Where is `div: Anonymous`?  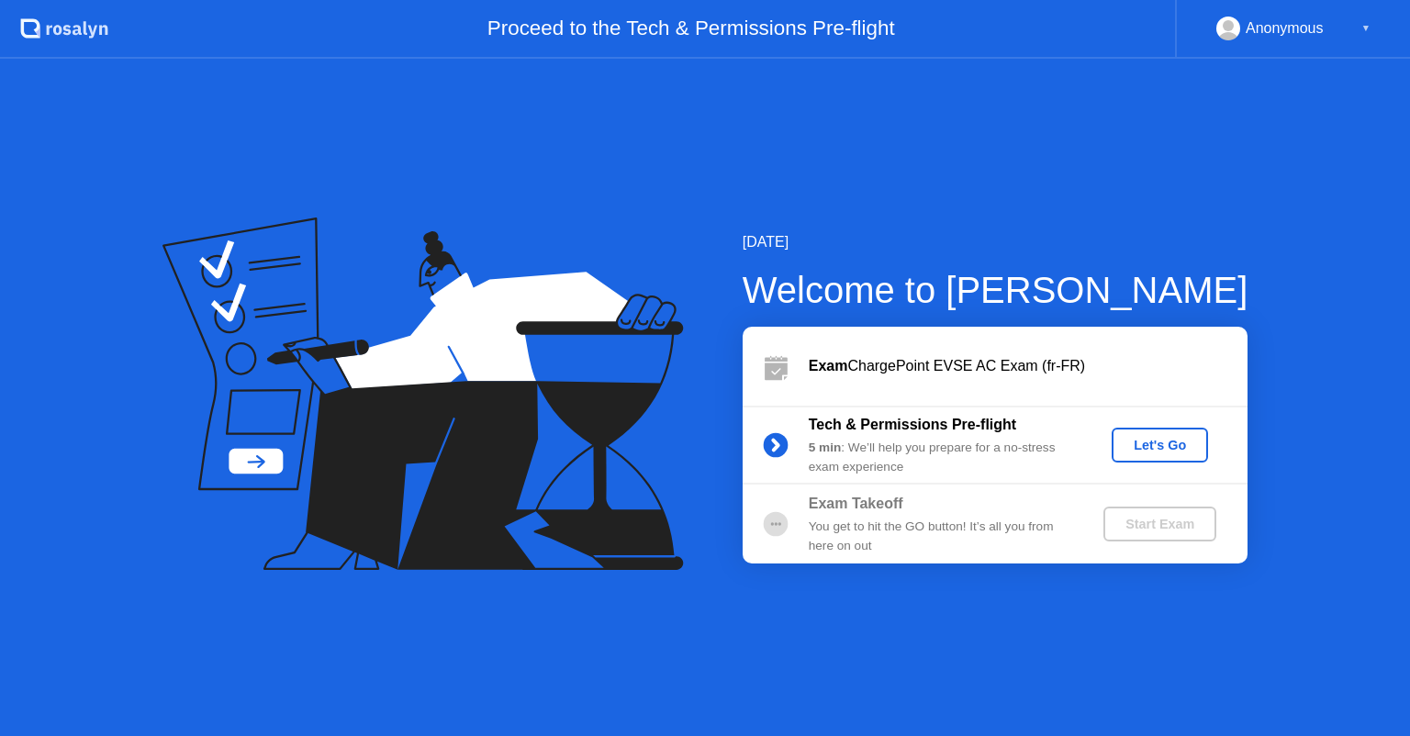 div: Anonymous is located at coordinates (1284, 28).